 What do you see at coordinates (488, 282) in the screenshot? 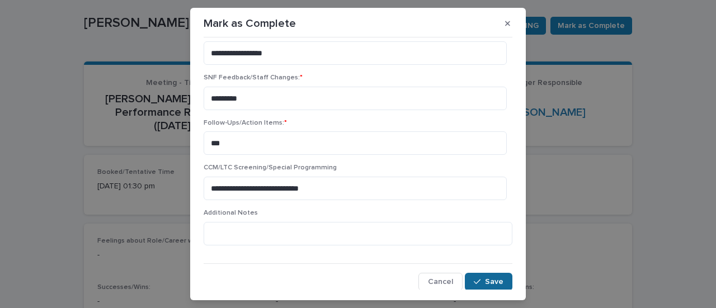
I see `button: Save` at bounding box center [488, 282].